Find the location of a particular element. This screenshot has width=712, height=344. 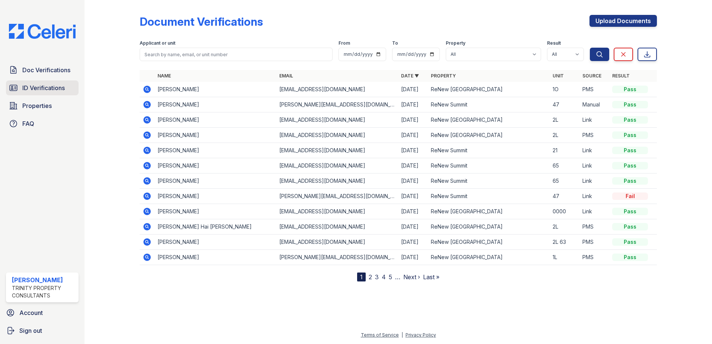

span: Sign out is located at coordinates (31, 331).